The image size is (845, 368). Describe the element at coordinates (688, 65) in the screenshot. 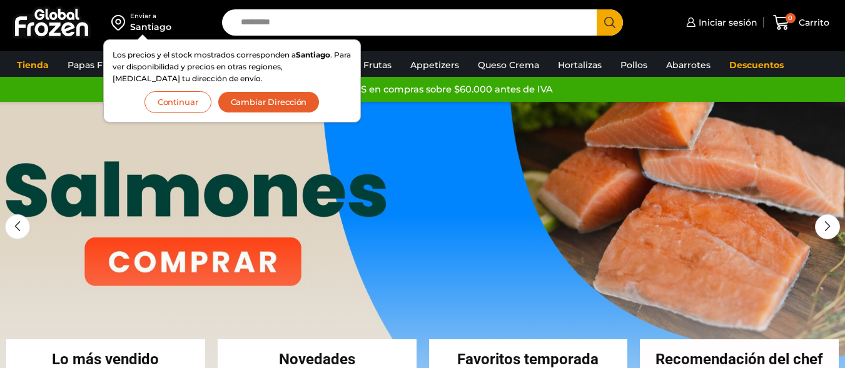

I see `a: Abarrotes` at that location.